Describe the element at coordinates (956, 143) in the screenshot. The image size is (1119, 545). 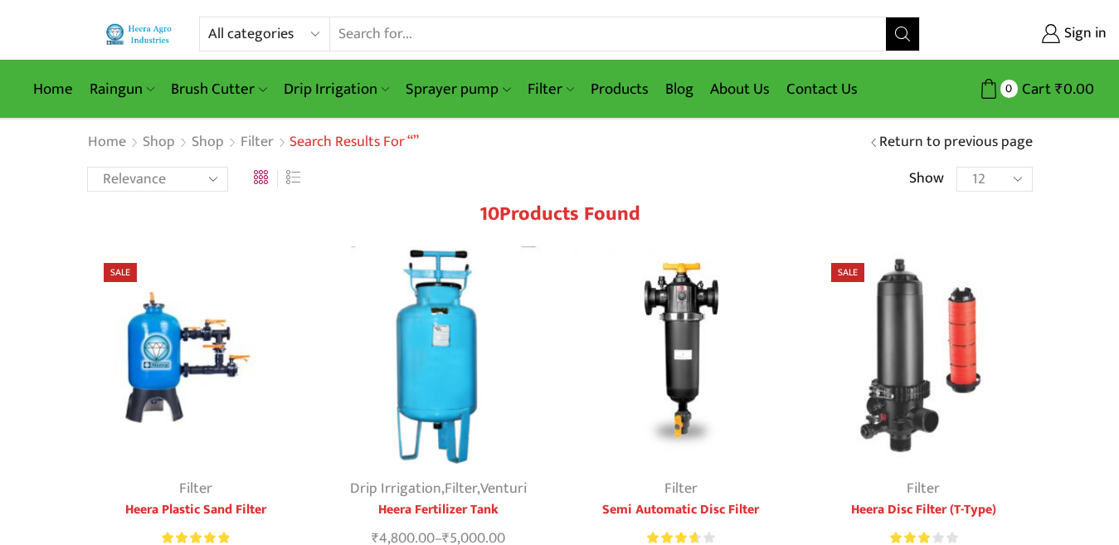
I see `a: Return to previous page` at that location.